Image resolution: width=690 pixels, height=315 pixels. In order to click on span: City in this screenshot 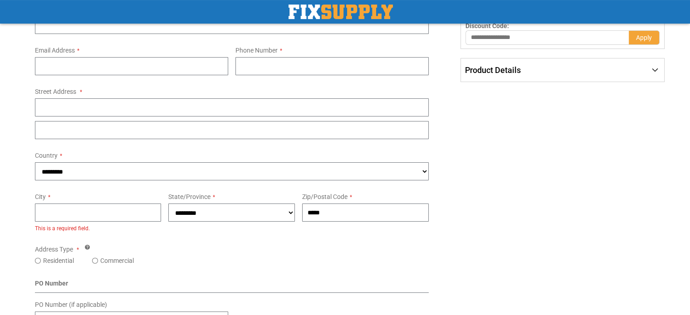, I will do `click(40, 197)`.